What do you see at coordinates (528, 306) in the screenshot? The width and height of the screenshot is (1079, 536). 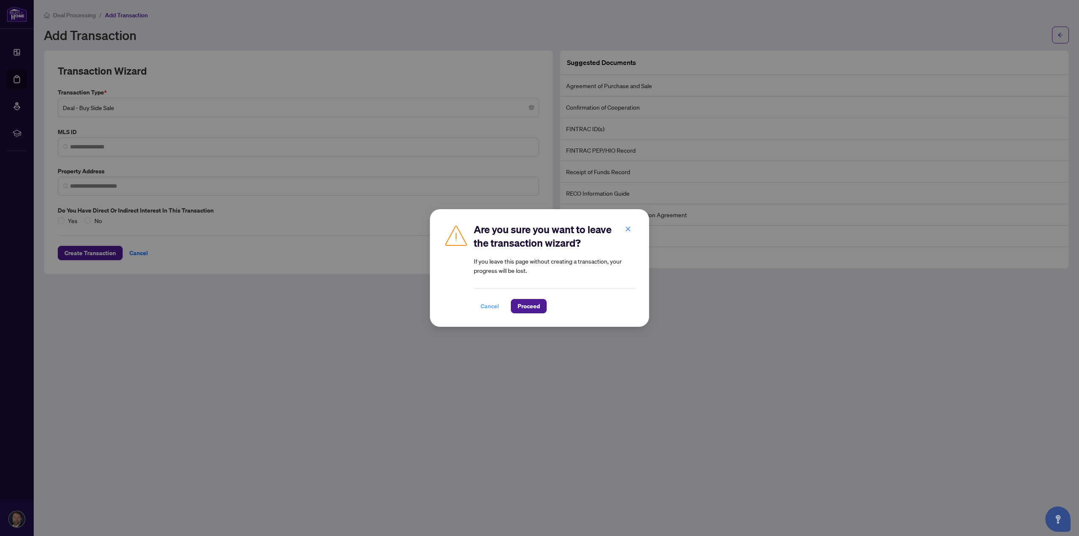 I see `span: Proceed` at bounding box center [528, 306].